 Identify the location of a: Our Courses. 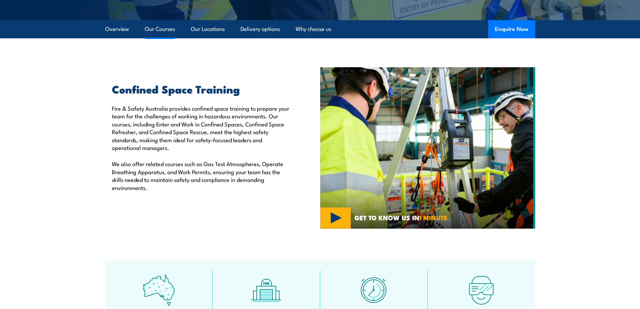
(160, 29).